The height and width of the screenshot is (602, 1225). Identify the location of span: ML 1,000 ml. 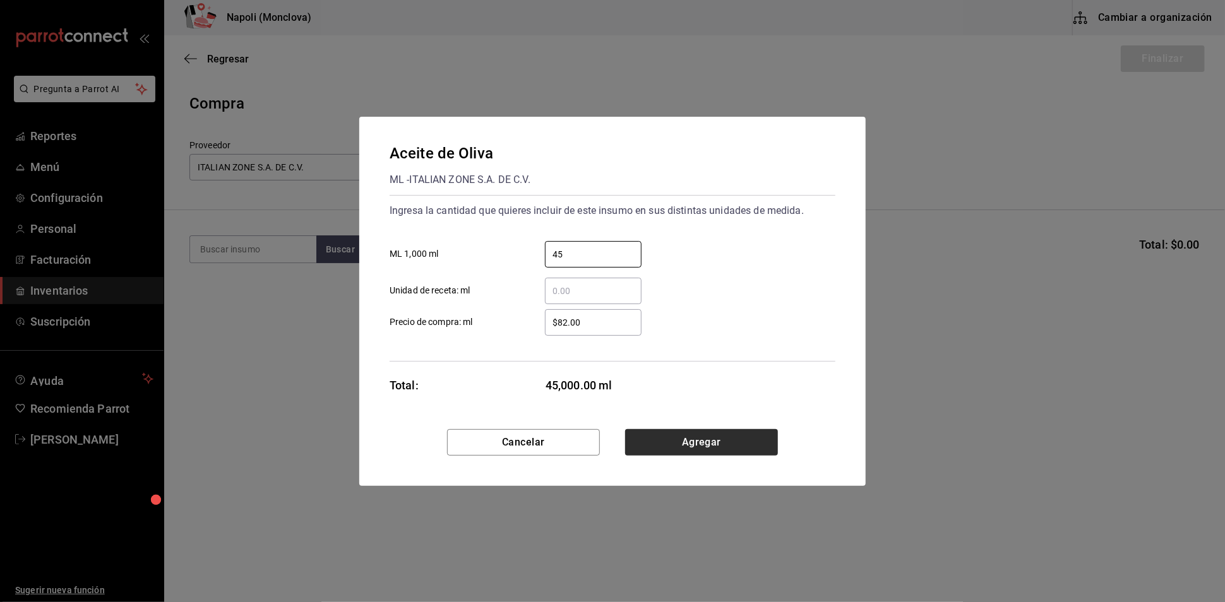
(414, 254).